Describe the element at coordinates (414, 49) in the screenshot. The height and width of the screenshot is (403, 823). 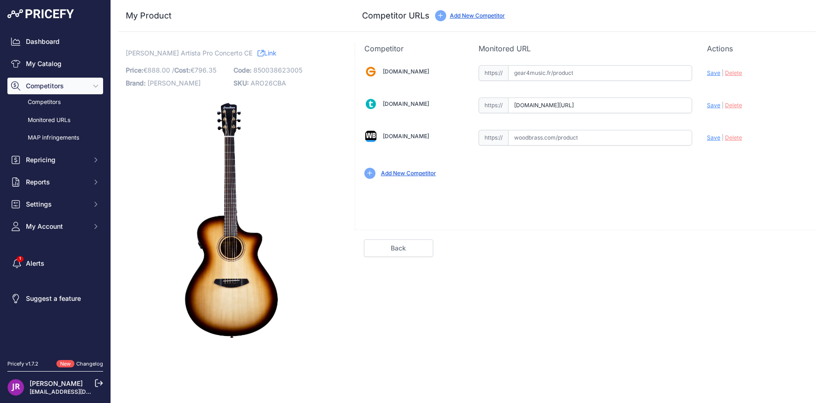
I see `p: Competitor` at that location.